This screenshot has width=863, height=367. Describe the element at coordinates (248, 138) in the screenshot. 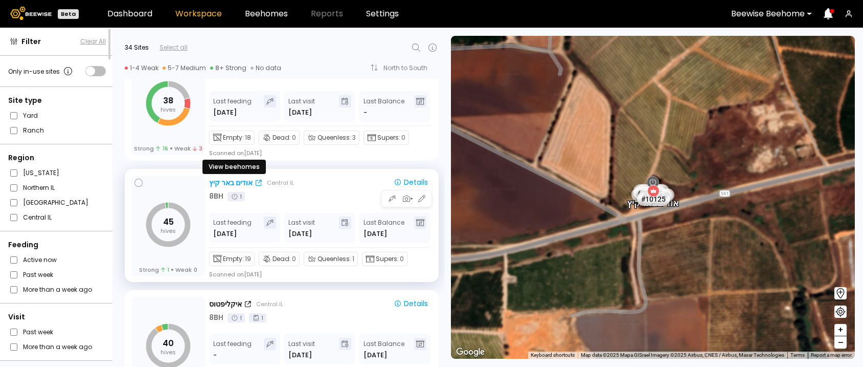

I see `span: 18` at that location.